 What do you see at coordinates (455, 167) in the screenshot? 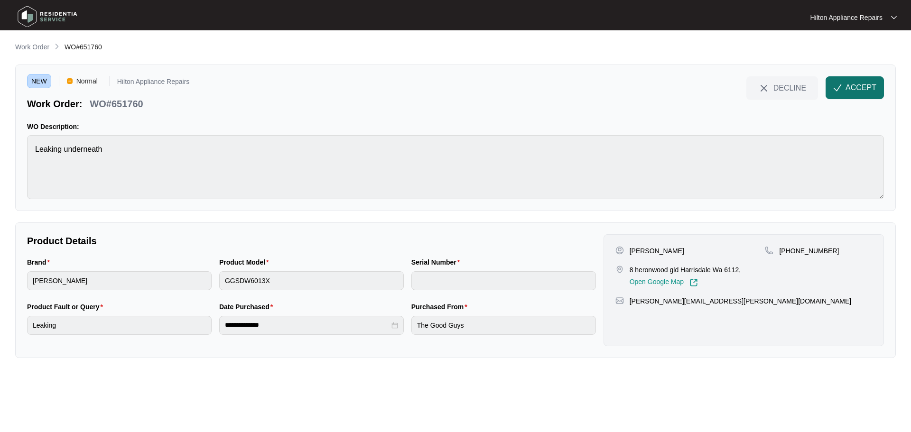
I see `textarea: Leaking underneath` at bounding box center [455, 167].